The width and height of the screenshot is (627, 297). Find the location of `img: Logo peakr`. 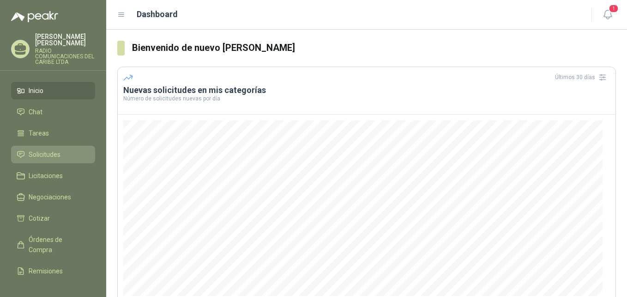

img: Logo peakr is located at coordinates (35, 17).